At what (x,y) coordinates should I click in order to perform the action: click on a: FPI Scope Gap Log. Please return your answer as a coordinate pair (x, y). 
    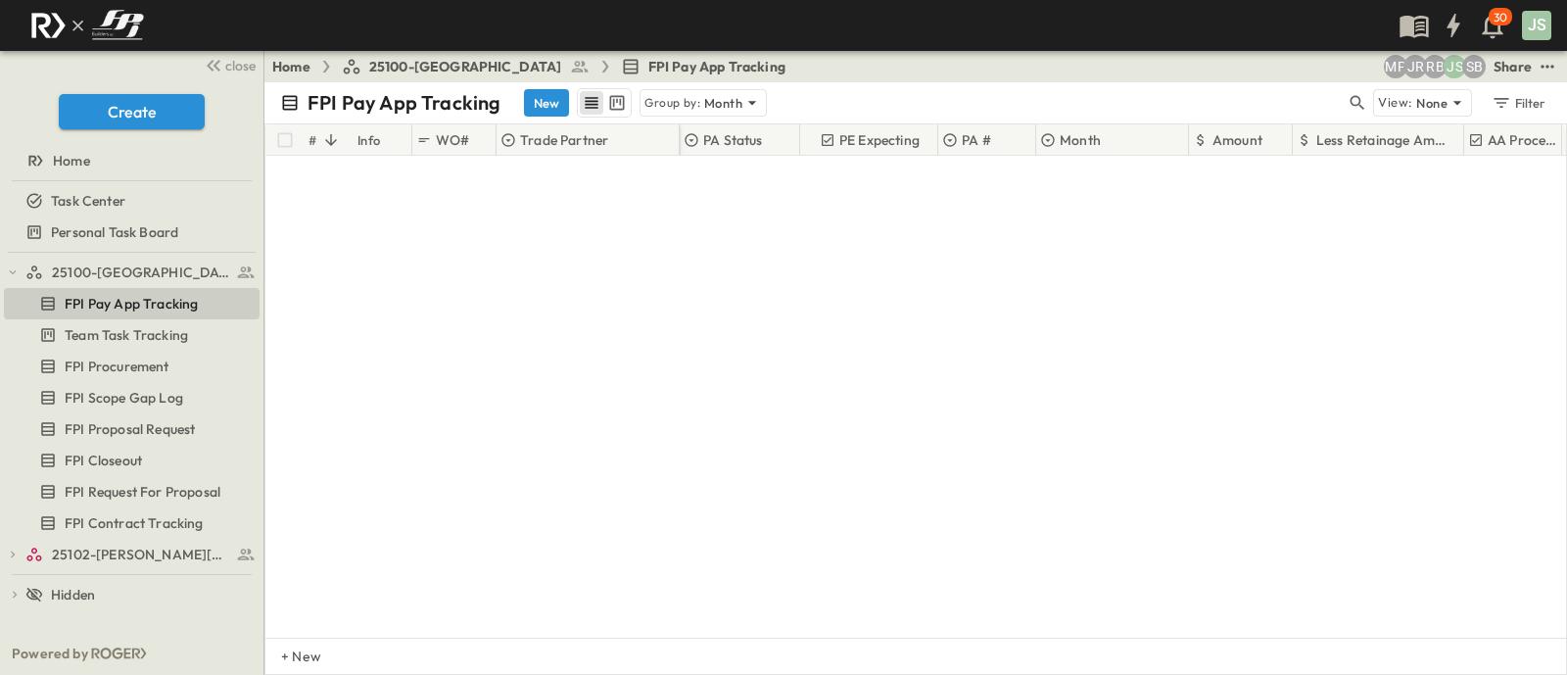
    Looking at the image, I should click on (129, 398).